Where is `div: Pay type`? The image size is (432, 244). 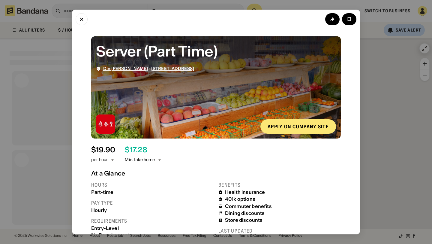
div: Pay type is located at coordinates (153, 203).